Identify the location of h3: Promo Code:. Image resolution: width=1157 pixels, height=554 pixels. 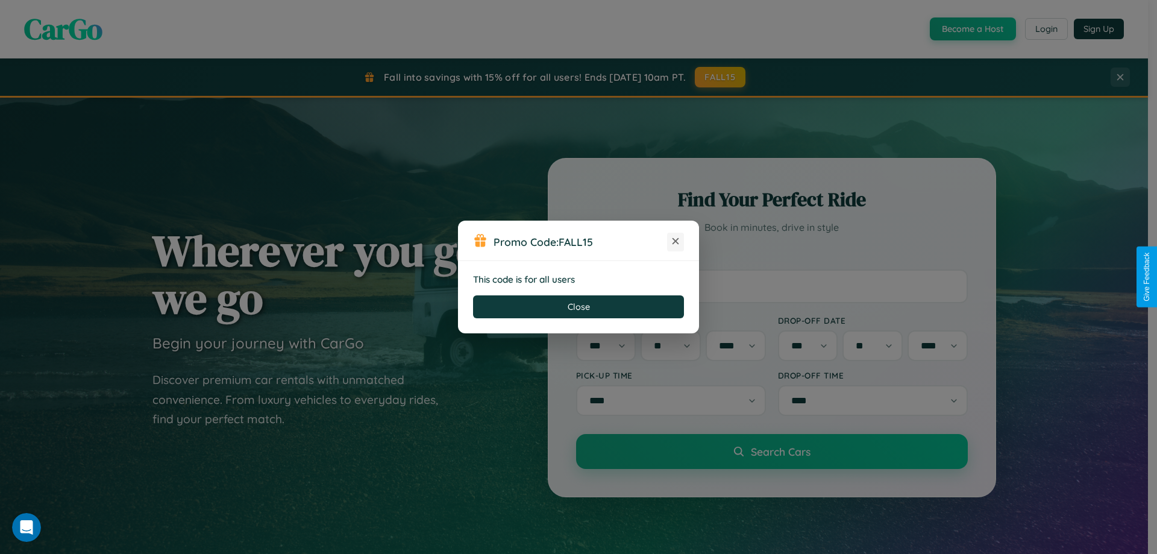
(580, 242).